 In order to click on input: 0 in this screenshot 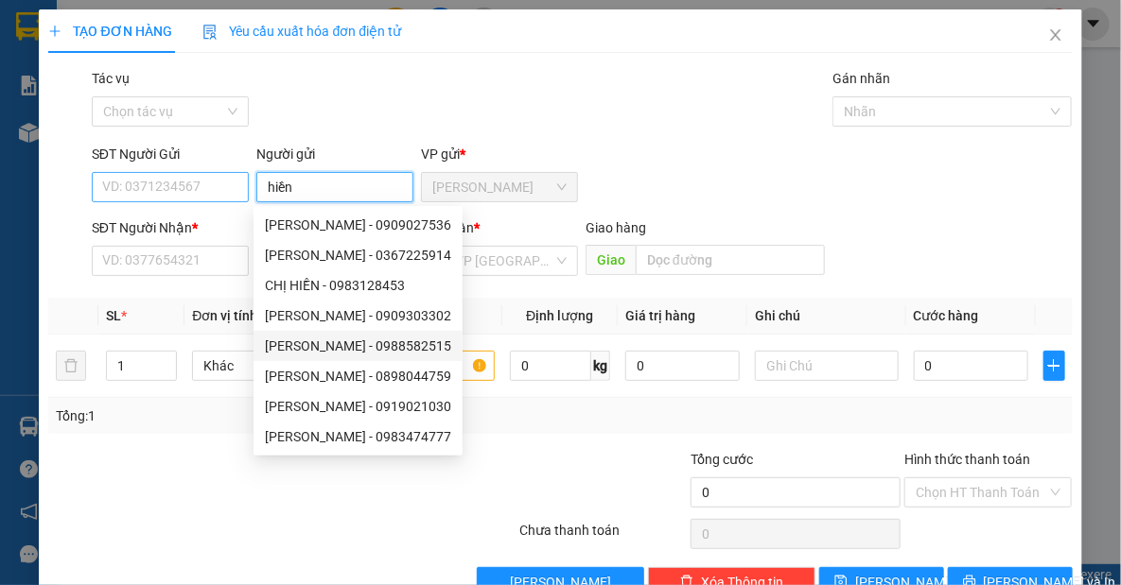, I will do `click(682, 366)`.